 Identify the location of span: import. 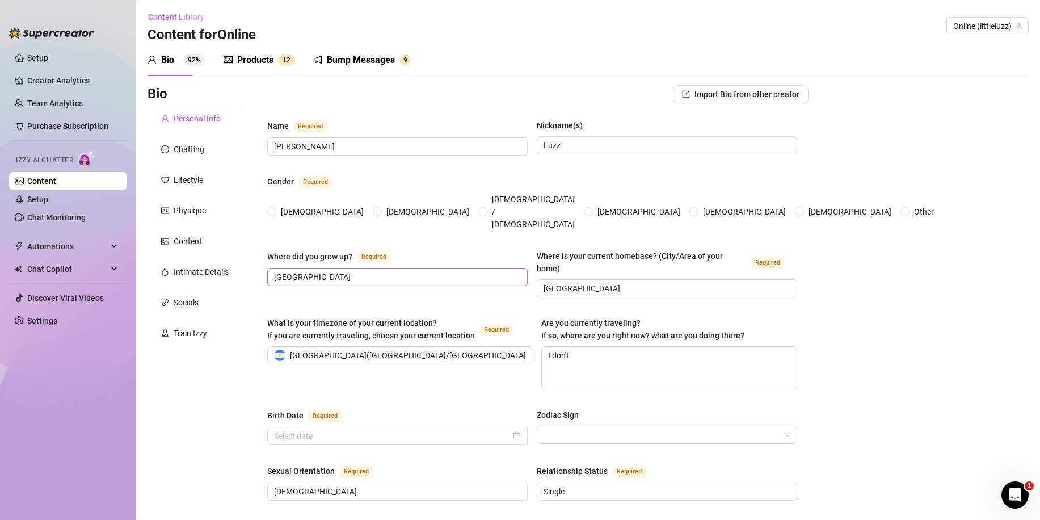
(686, 94).